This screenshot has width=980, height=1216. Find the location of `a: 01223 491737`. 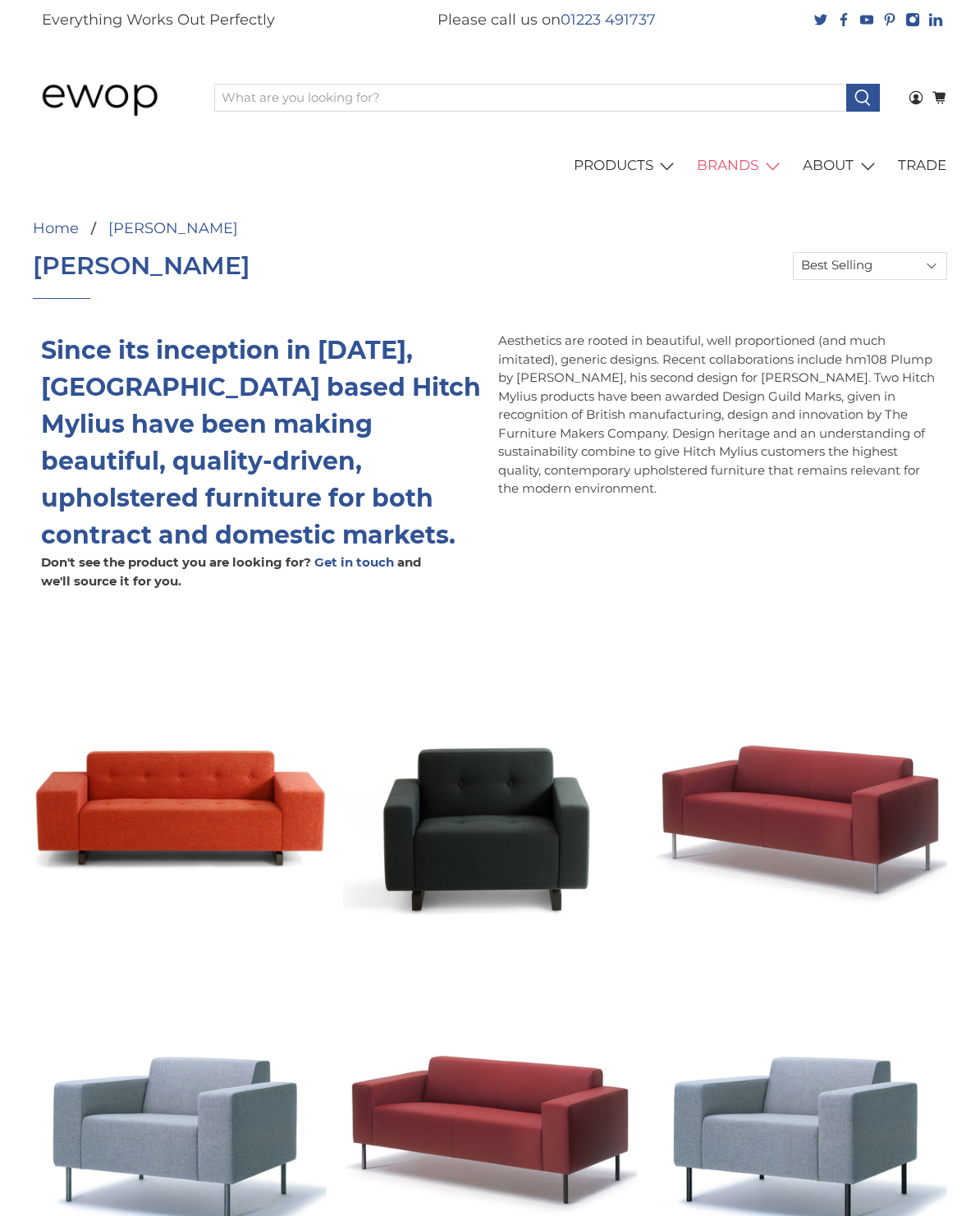

a: 01223 491737 is located at coordinates (608, 20).